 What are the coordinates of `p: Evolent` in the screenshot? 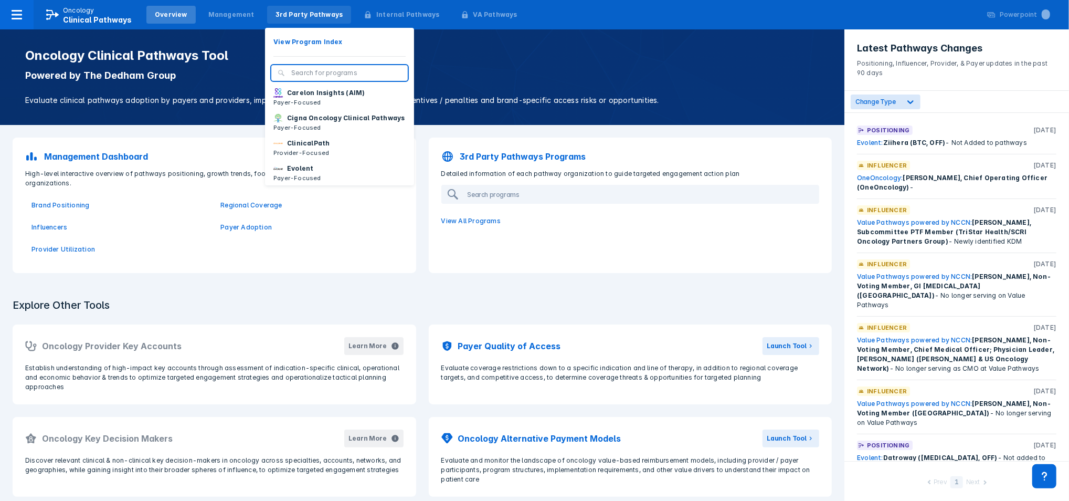 It's located at (300, 169).